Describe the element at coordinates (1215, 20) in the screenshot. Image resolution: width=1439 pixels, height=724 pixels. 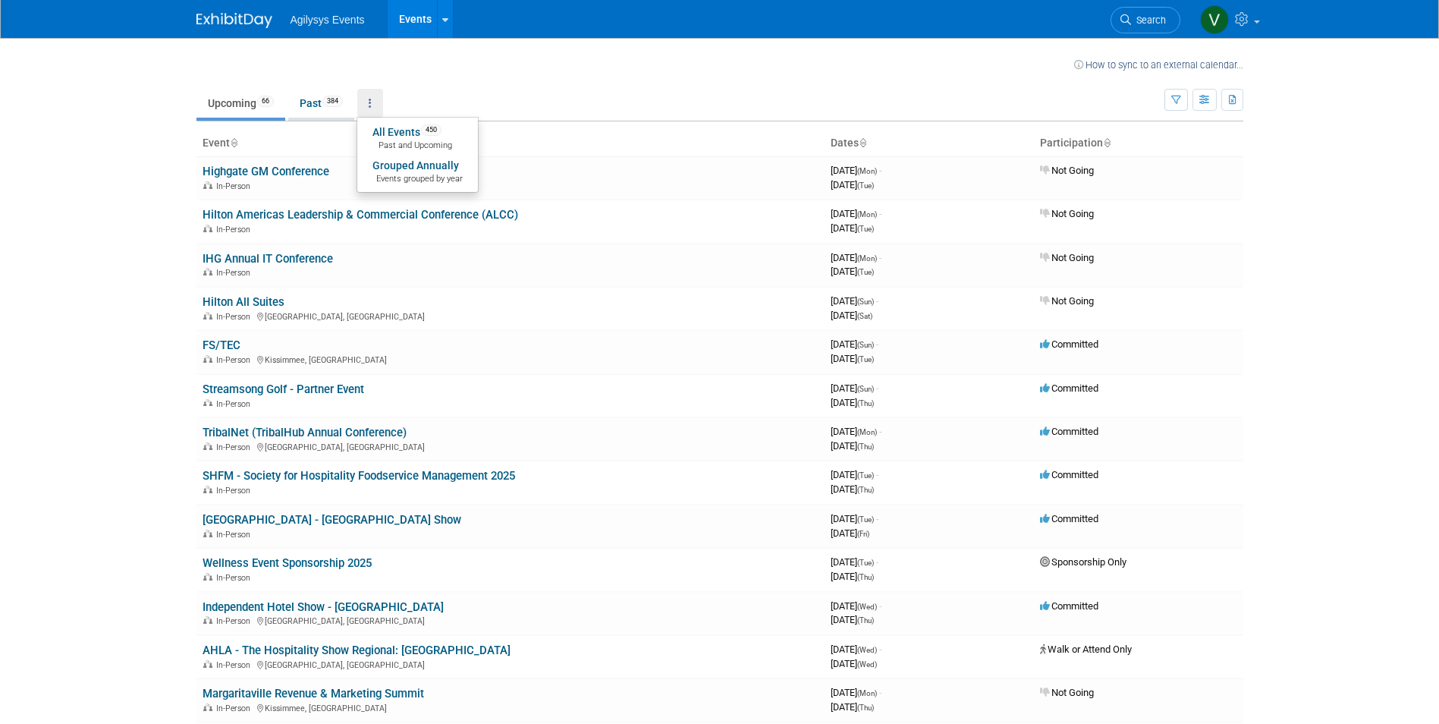
I see `img: Victoria Telesco` at that location.